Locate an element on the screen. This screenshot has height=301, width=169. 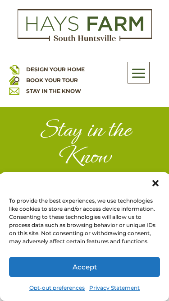
h1: Stay in the Know is located at coordinates (85, 145).